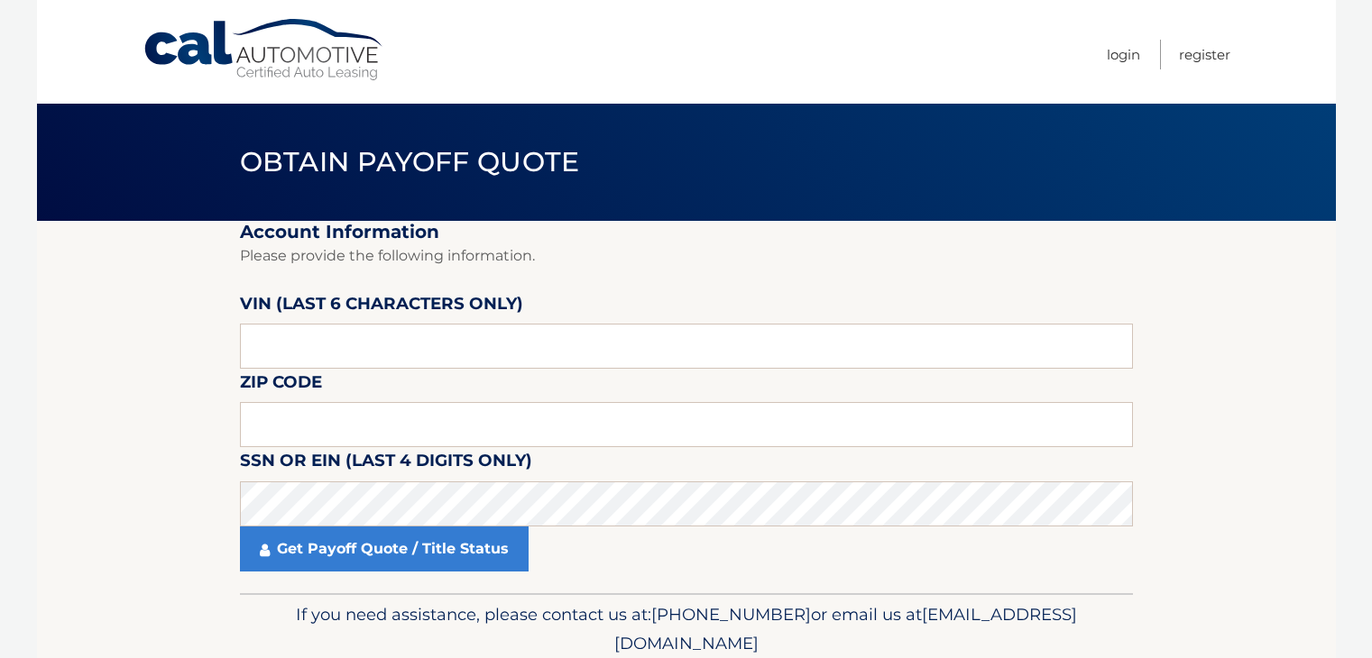  I want to click on p: If you need assistance, please contact us at: or email us at, so click(686, 630).